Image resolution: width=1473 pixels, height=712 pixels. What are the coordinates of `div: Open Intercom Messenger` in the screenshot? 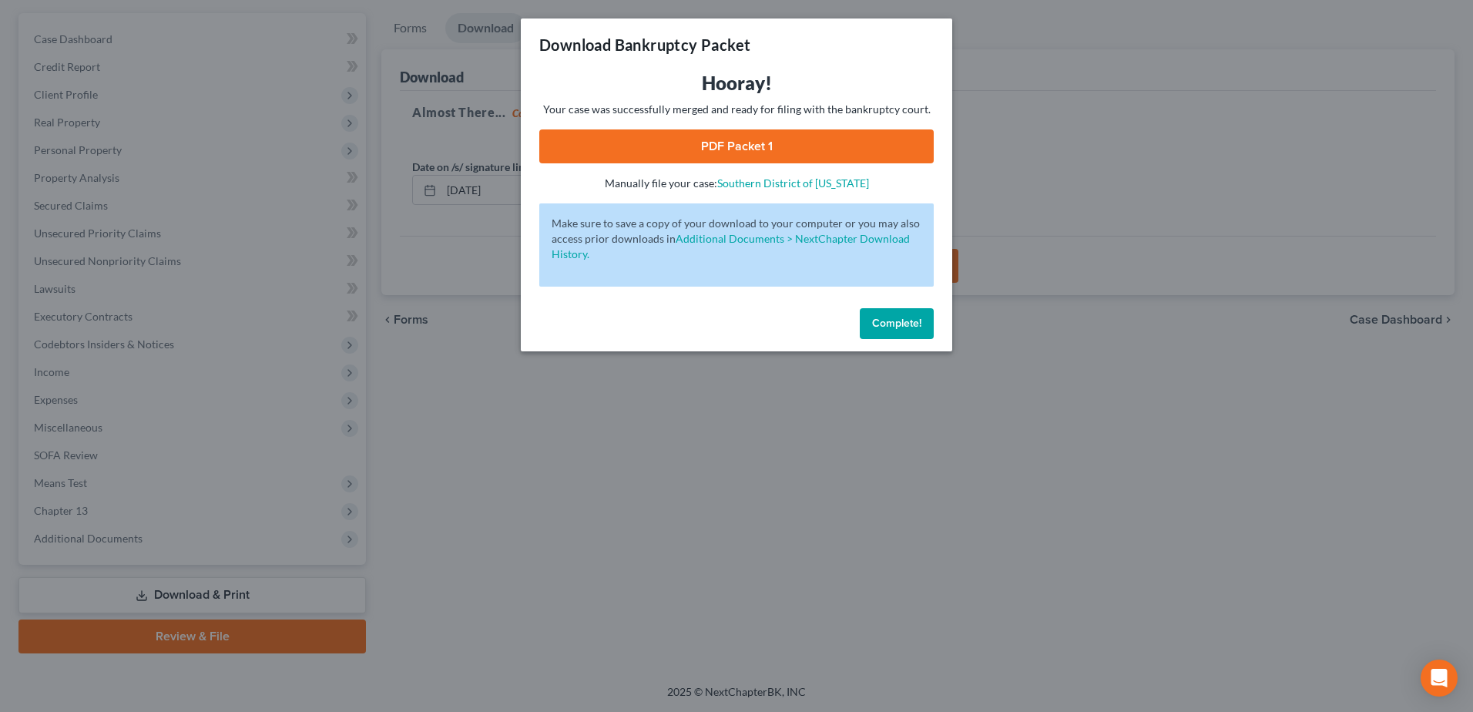 It's located at (1439, 678).